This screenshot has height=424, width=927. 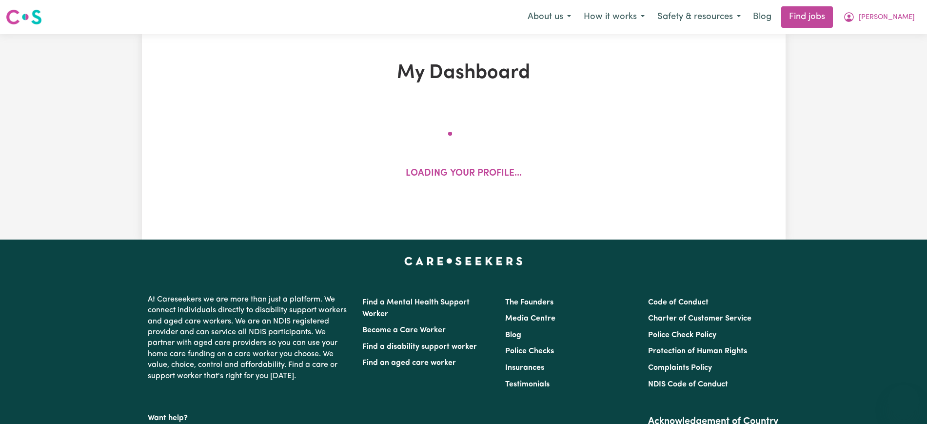 I want to click on a: The Founders, so click(x=529, y=302).